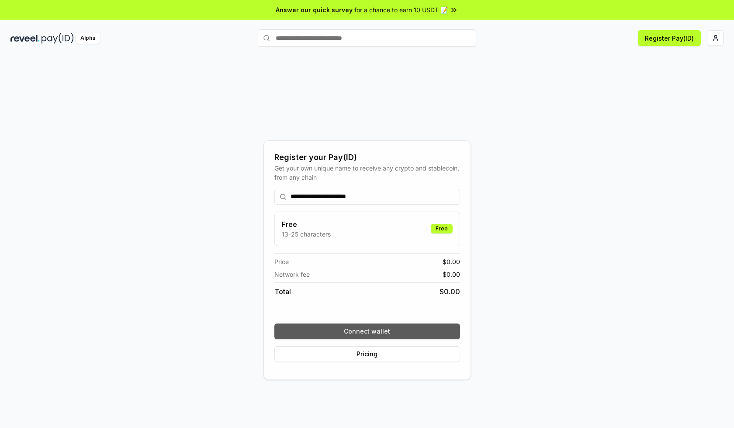 Image resolution: width=734 pixels, height=428 pixels. I want to click on button: Pricing, so click(367, 354).